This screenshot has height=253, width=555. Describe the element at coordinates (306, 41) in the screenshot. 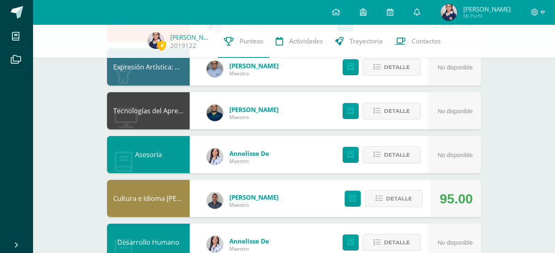

I see `span: Actividades` at that location.